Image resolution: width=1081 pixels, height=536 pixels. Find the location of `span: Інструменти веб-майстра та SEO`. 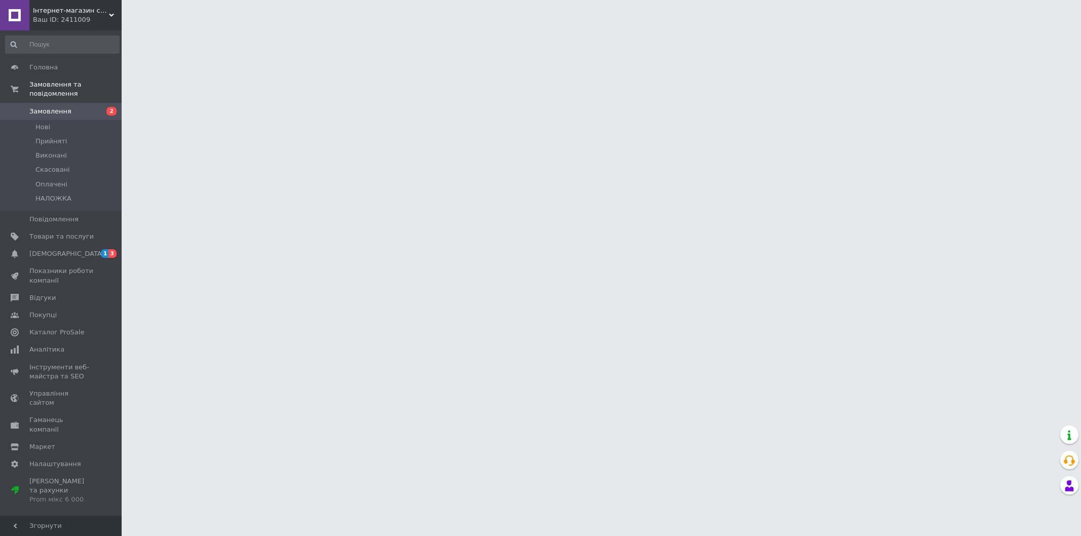

span: Інструменти веб-майстра та SEO is located at coordinates (61, 372).